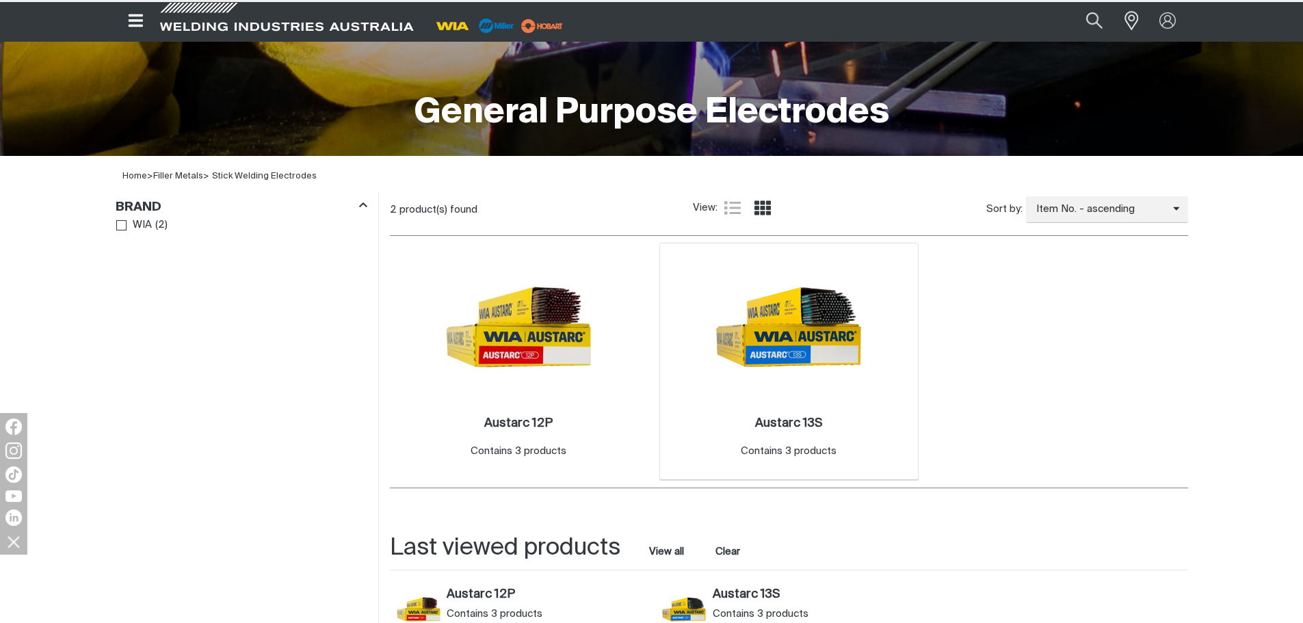 The width and height of the screenshot is (1303, 623). Describe the element at coordinates (14, 427) in the screenshot. I see `img: Facebook` at that location.